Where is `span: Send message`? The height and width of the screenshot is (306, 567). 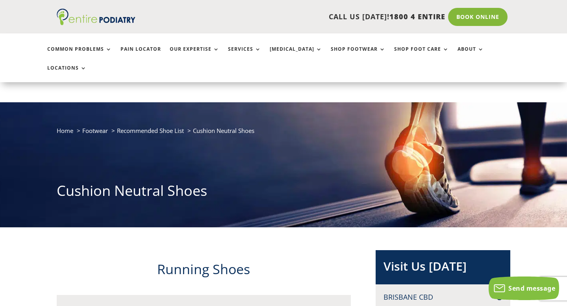 span: Send message is located at coordinates (531, 288).